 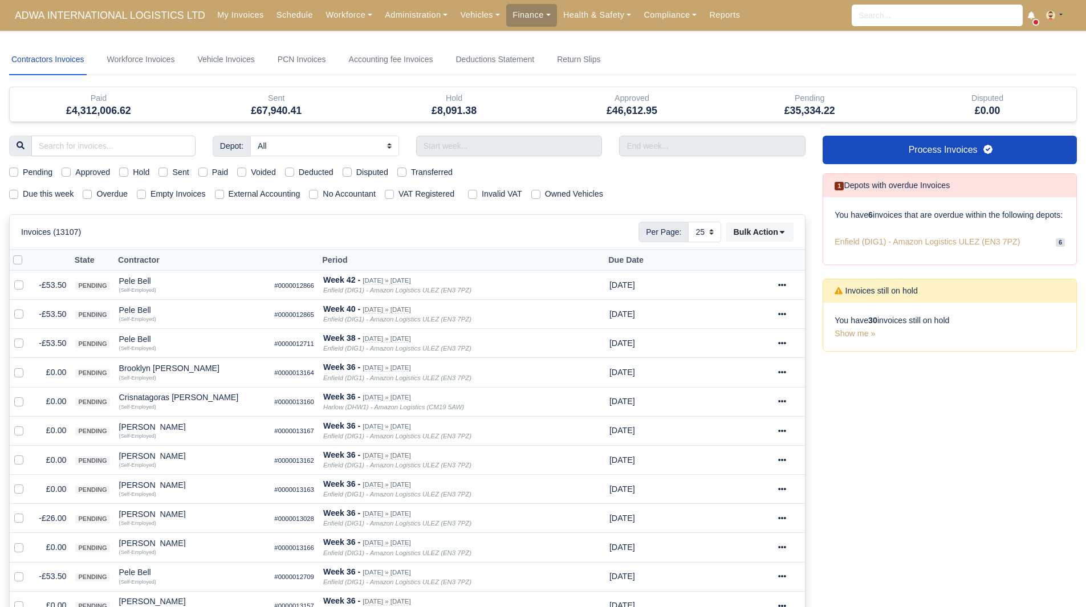 I want to click on div: You have invoices still on hold, so click(x=949, y=327).